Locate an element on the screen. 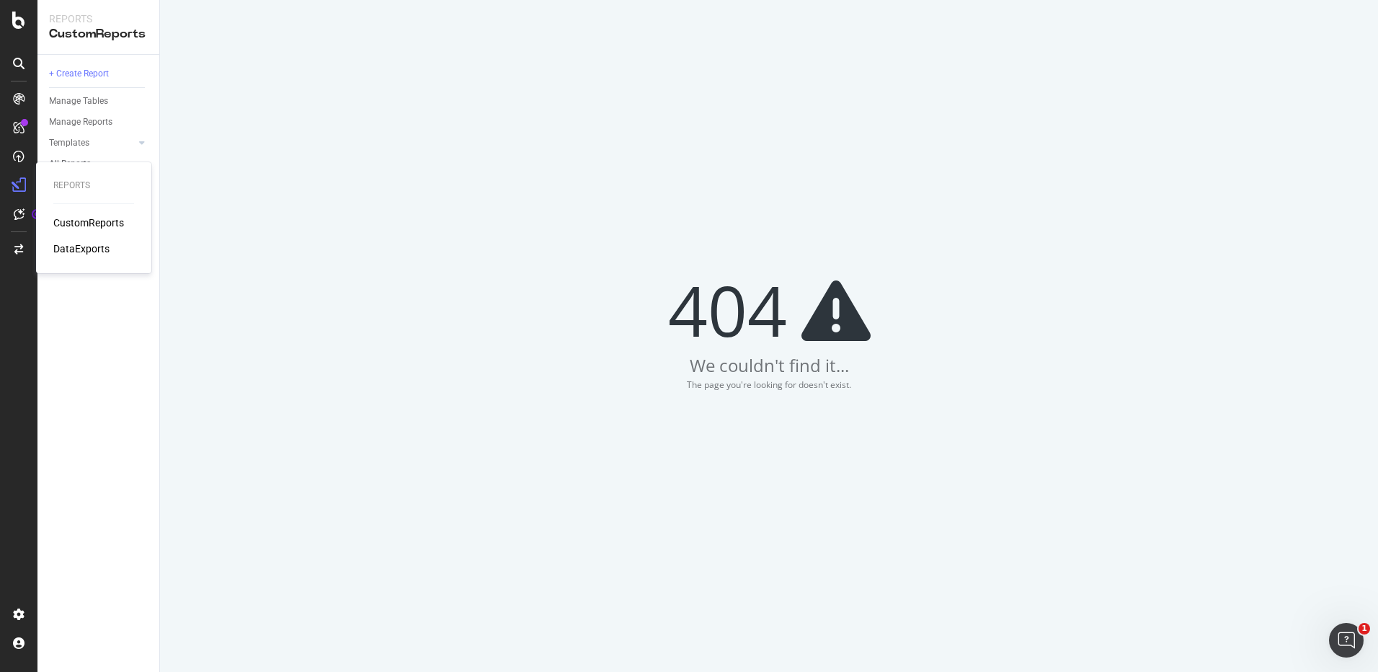  div: + Create Report is located at coordinates (79, 74).